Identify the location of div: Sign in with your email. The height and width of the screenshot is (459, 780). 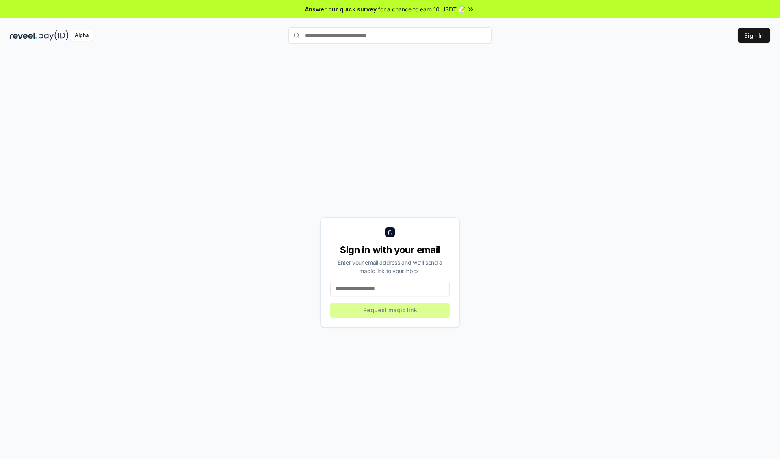
(390, 250).